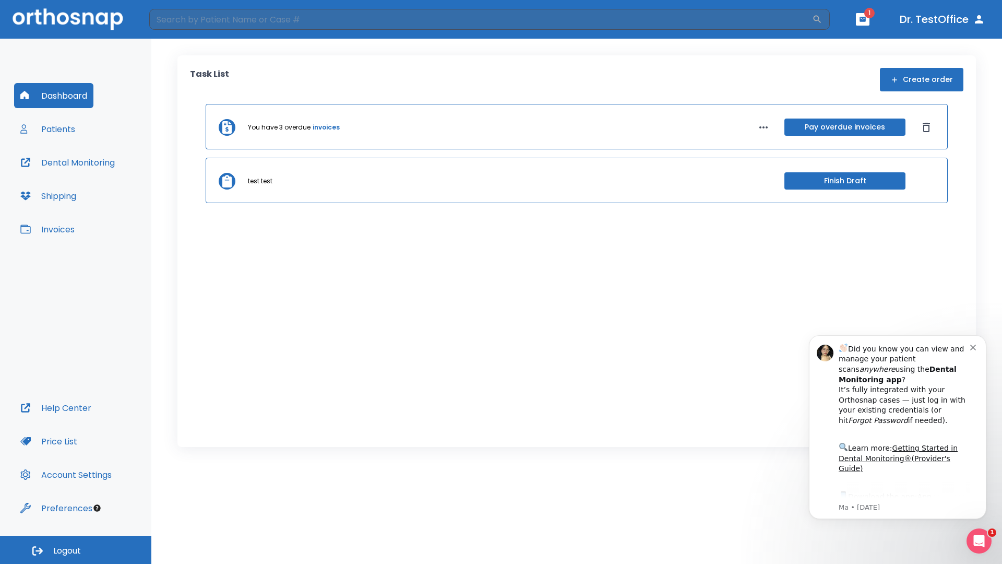  I want to click on button: Dismiss notification, so click(181, 24).